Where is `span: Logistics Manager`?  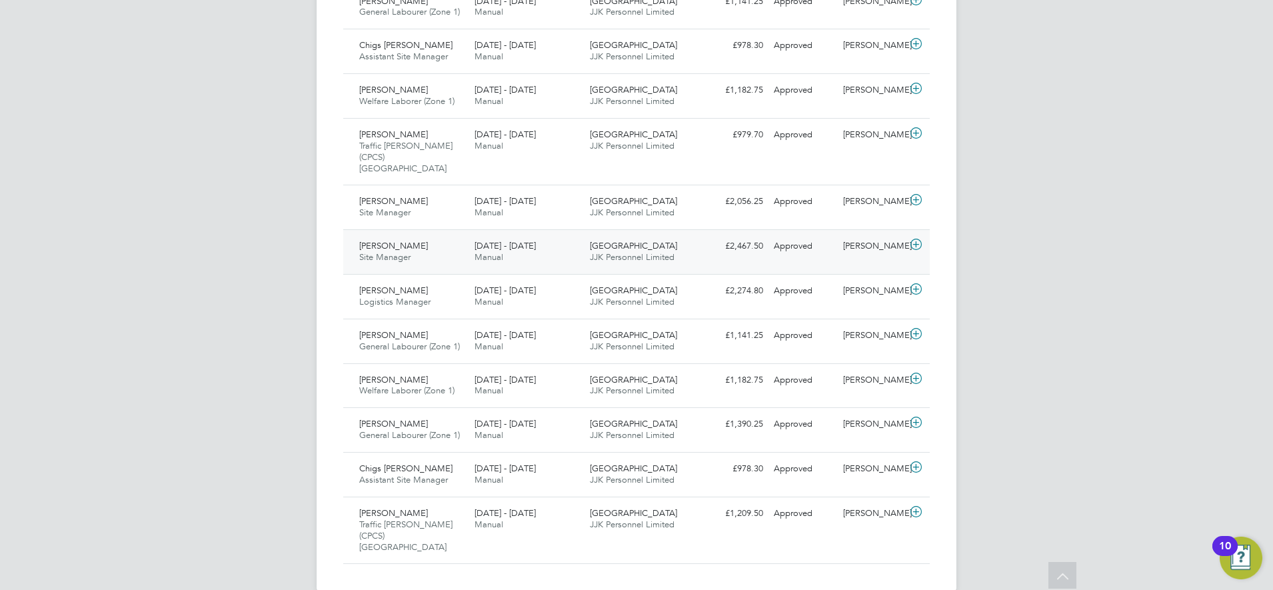
span: Logistics Manager is located at coordinates (395, 301).